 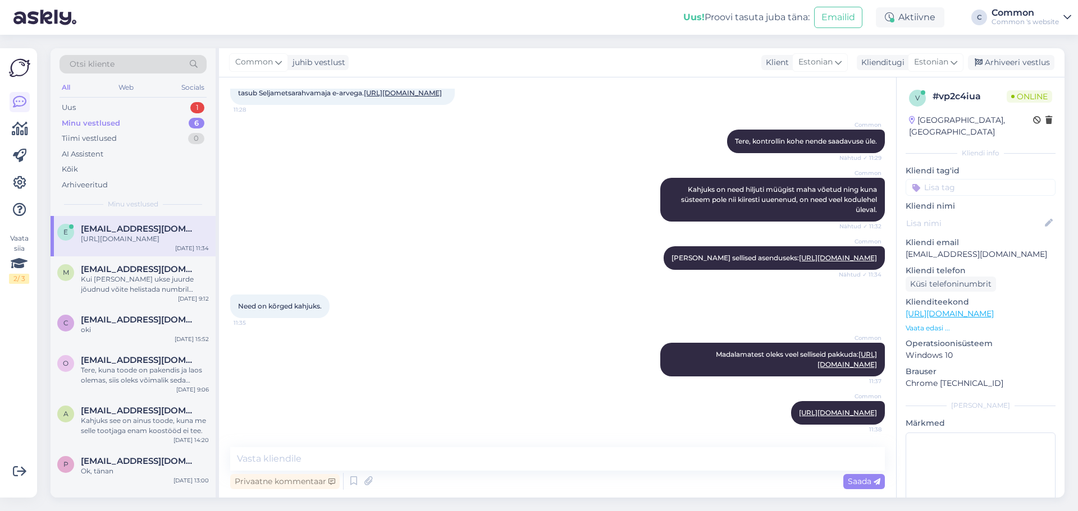 I want to click on span: carmel.vilde123@gmail.com, so click(x=139, y=320).